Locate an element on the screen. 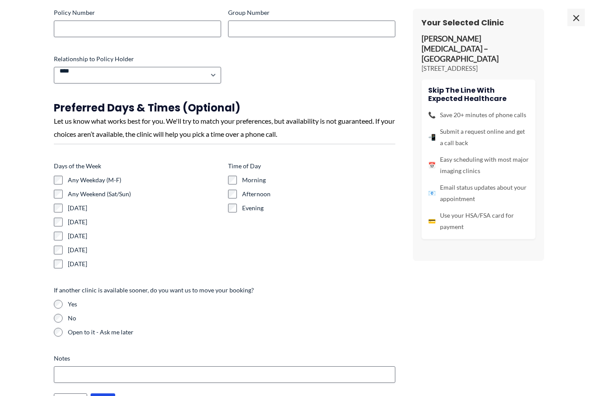 The height and width of the screenshot is (396, 598). div: Let us know what works best for you. We'll try to match your preferences, but availability is not... is located at coordinates (224, 127).